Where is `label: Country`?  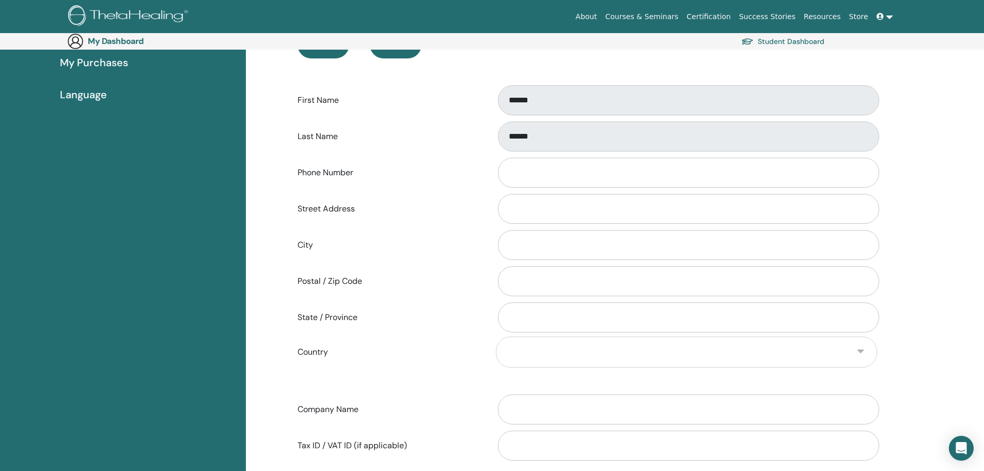
label: Country is located at coordinates (389, 352).